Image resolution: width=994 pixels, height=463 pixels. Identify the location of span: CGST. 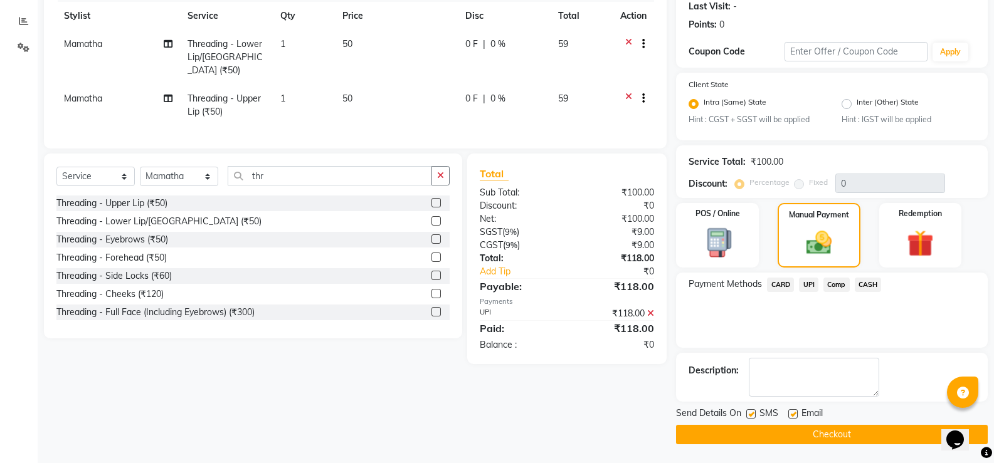
(491, 245).